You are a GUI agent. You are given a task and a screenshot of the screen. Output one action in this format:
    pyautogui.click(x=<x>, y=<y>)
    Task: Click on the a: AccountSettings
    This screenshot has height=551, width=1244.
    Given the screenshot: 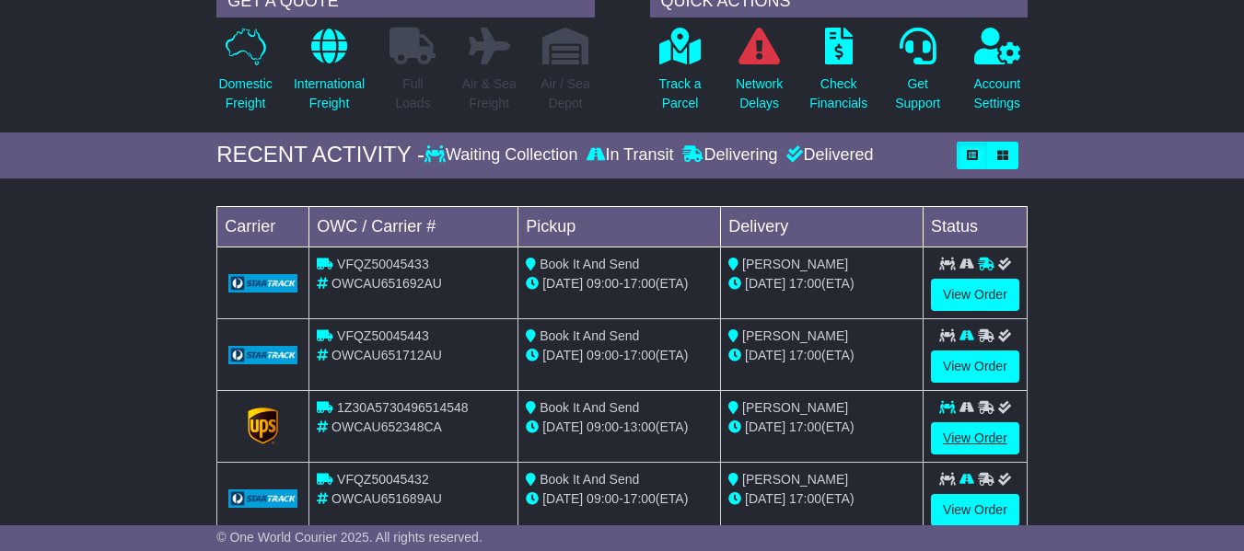 What is the action you would take?
    pyautogui.click(x=996, y=75)
    